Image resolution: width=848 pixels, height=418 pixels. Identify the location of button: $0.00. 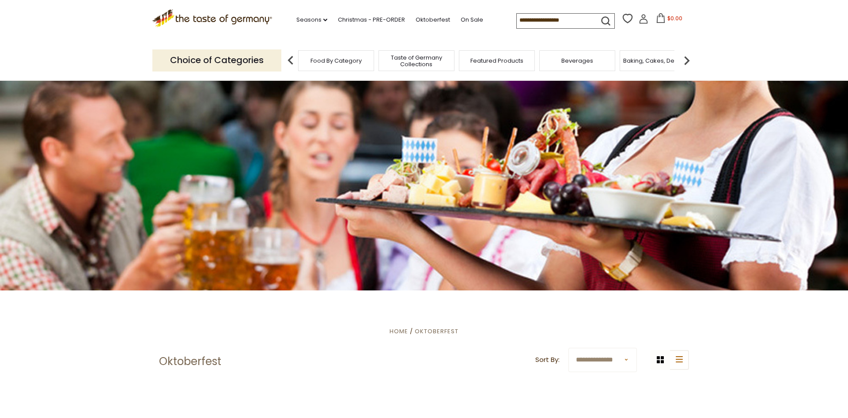
(668, 20).